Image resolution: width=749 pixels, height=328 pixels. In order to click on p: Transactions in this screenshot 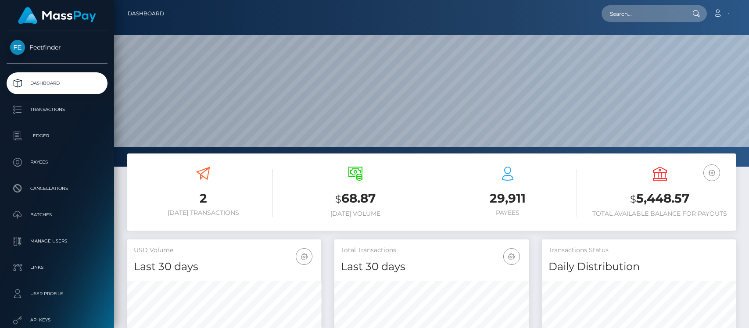, I will do `click(57, 110)`.